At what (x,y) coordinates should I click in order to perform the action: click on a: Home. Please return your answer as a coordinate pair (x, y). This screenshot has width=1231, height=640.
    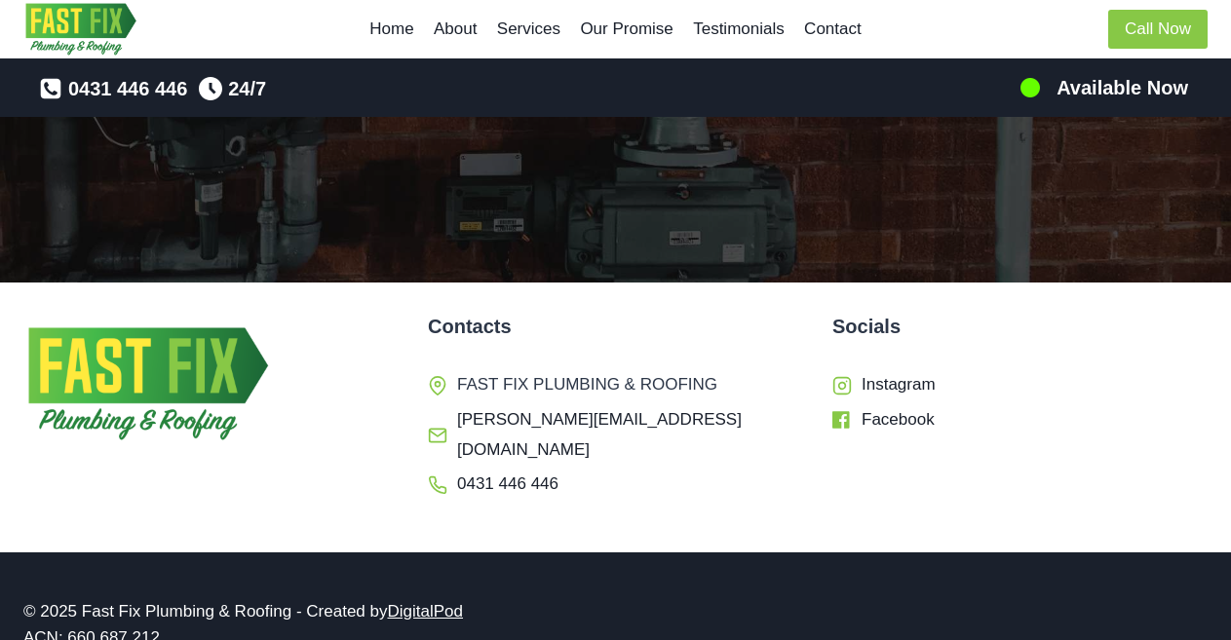
    Looking at the image, I should click on (392, 29).